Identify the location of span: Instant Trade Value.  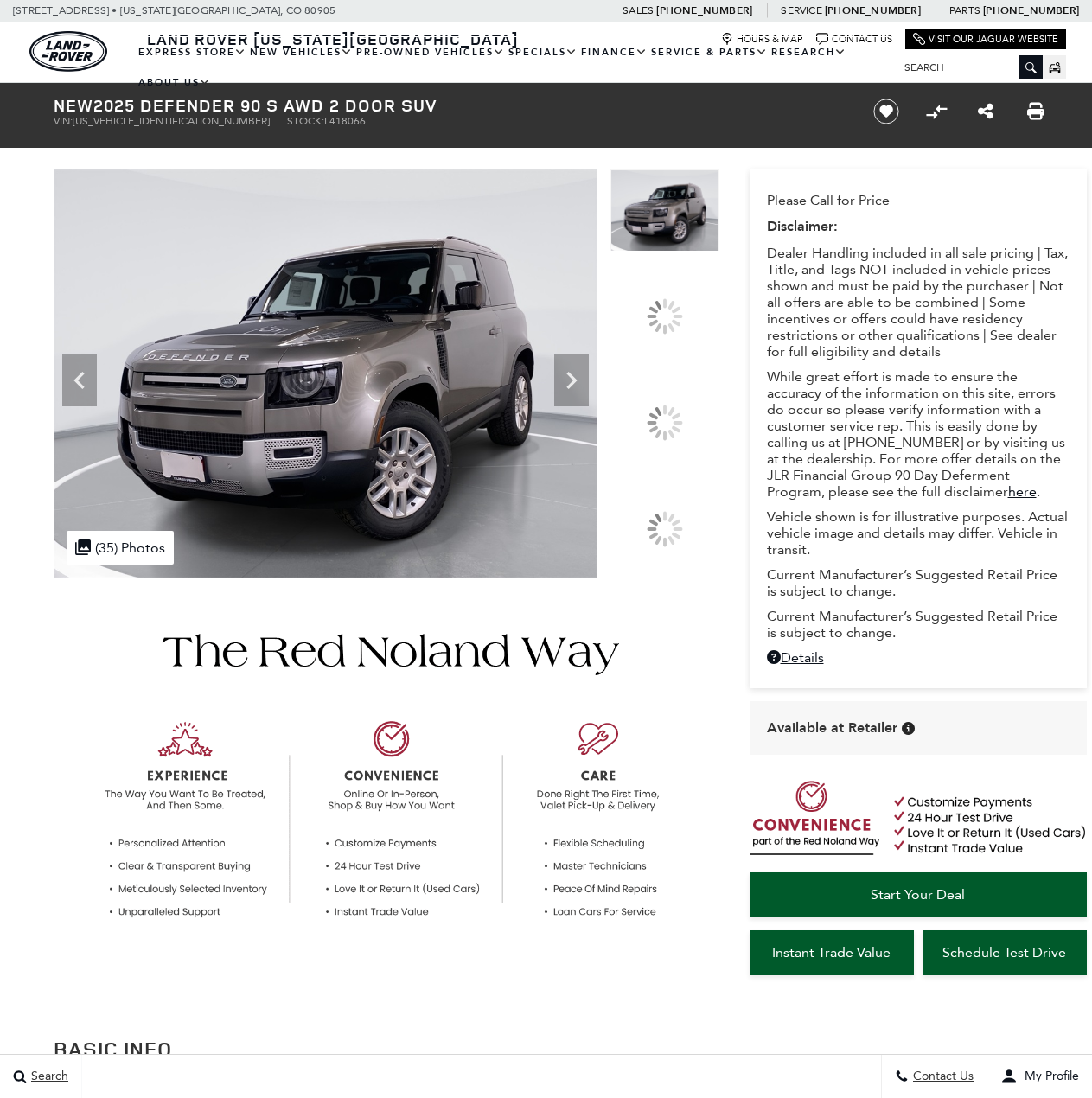
(830, 952).